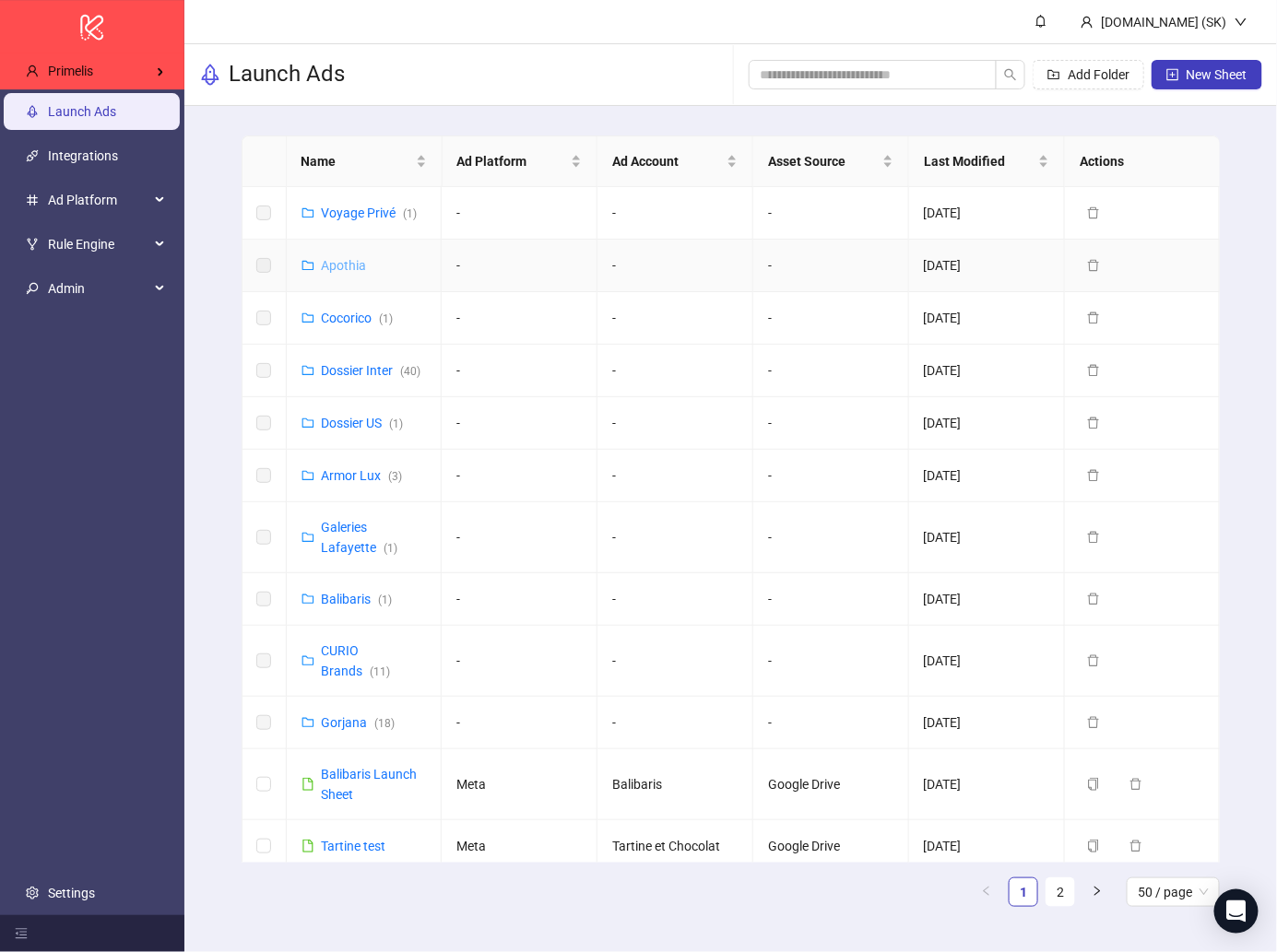  What do you see at coordinates (1060, 892) in the screenshot?
I see `a: 2` at bounding box center [1060, 892].